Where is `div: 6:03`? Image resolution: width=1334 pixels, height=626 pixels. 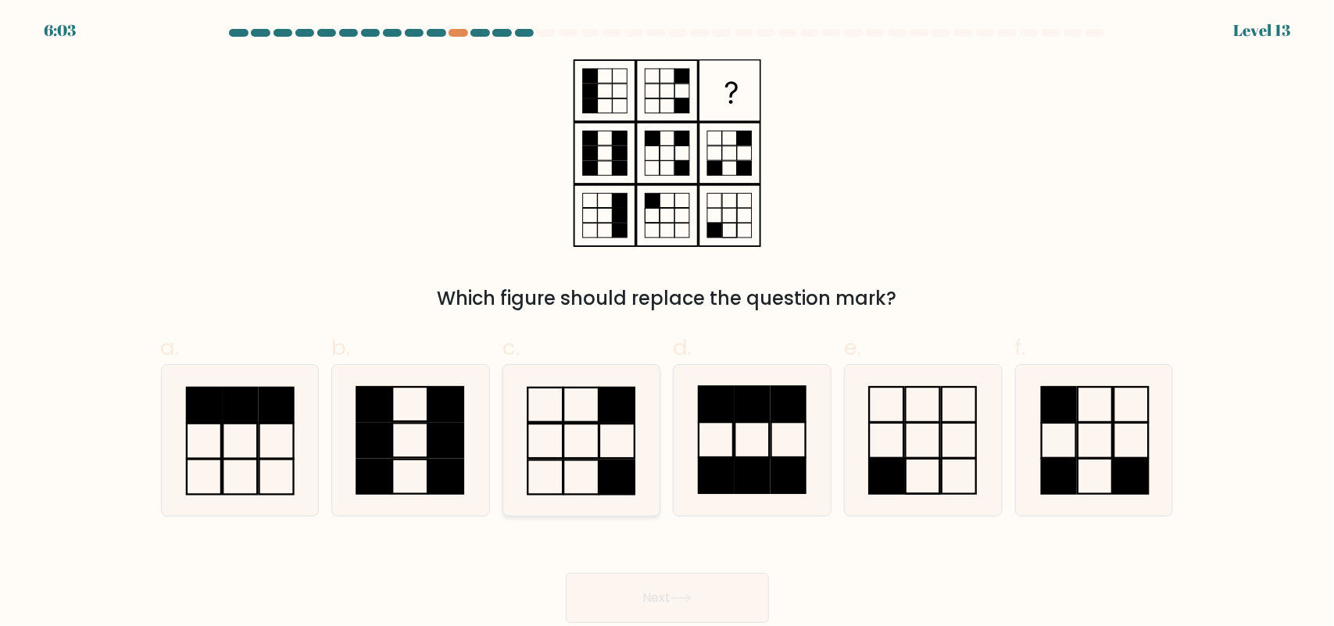
div: 6:03 is located at coordinates (59, 30).